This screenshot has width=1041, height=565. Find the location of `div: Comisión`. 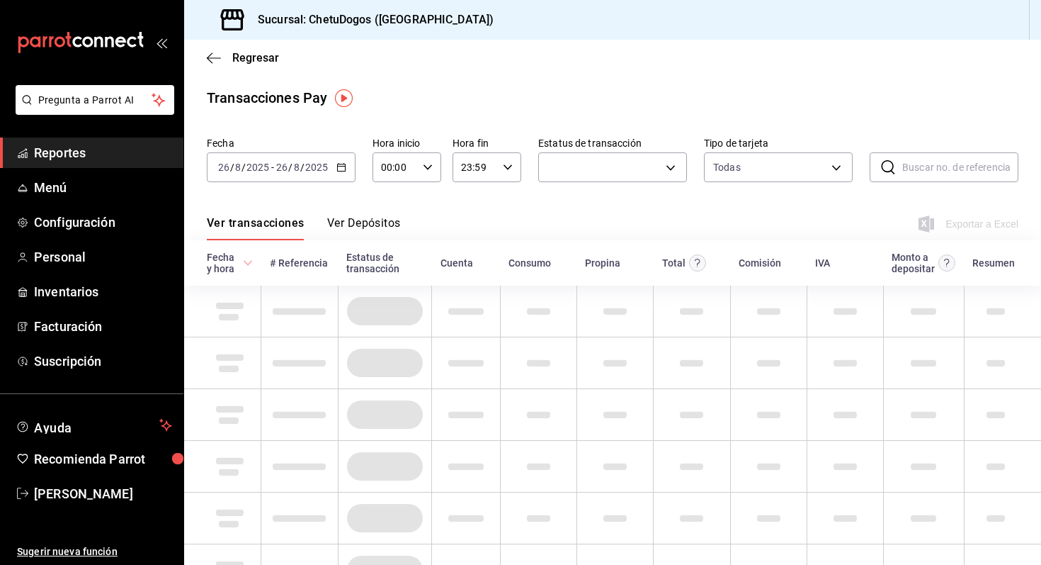

div: Comisión is located at coordinates (760, 263).